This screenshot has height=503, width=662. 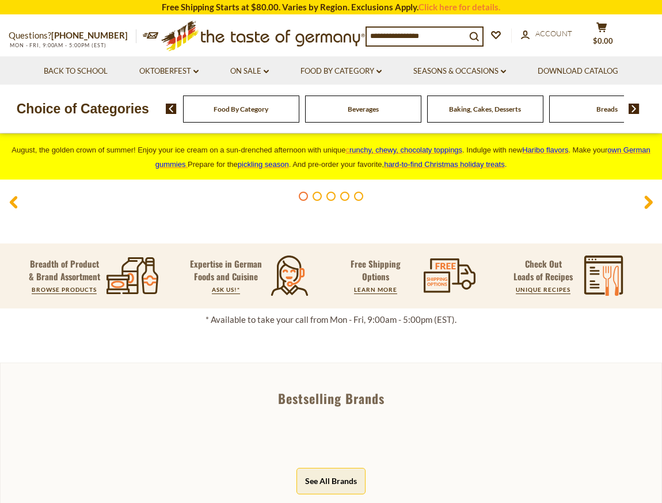 What do you see at coordinates (603, 41) in the screenshot?
I see `span: $0.00` at bounding box center [603, 41].